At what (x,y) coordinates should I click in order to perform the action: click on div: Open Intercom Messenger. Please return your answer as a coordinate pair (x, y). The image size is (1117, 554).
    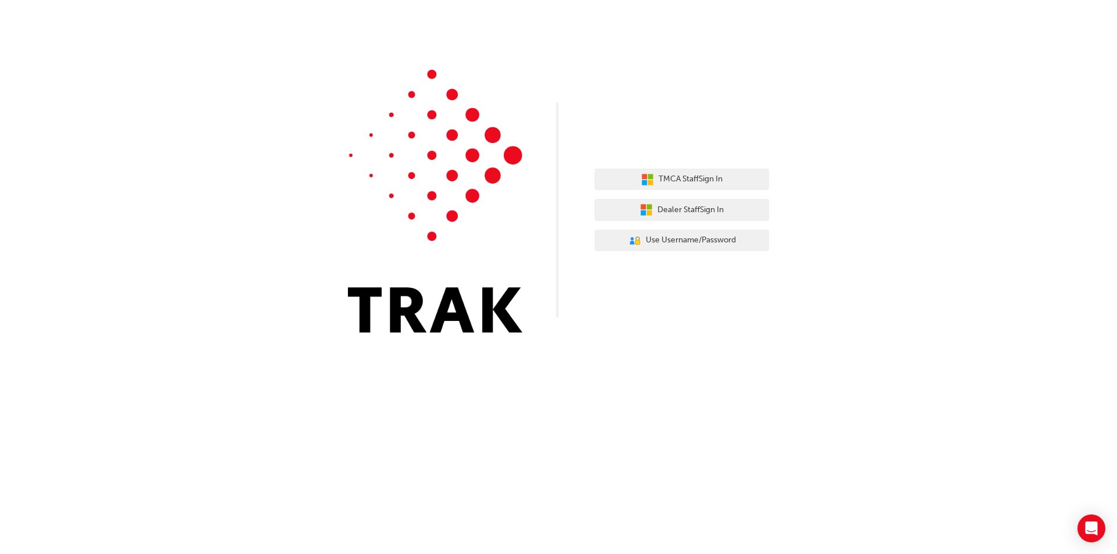
    Looking at the image, I should click on (1091, 529).